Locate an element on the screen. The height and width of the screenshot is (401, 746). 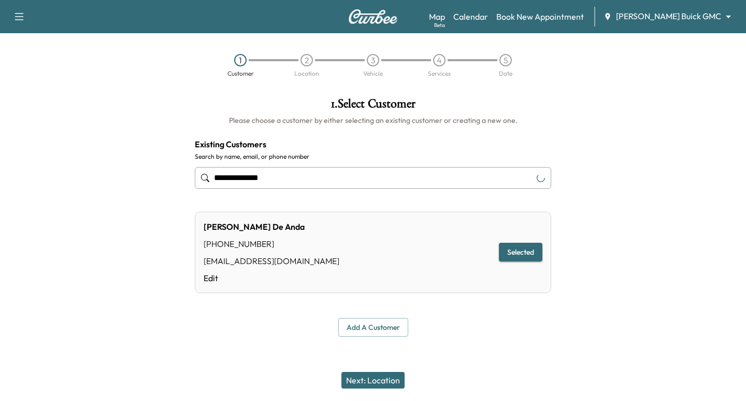
button: Add a customer is located at coordinates (373, 327).